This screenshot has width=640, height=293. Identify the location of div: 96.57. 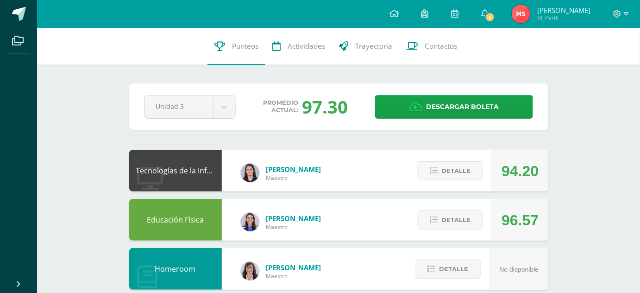
(520, 220).